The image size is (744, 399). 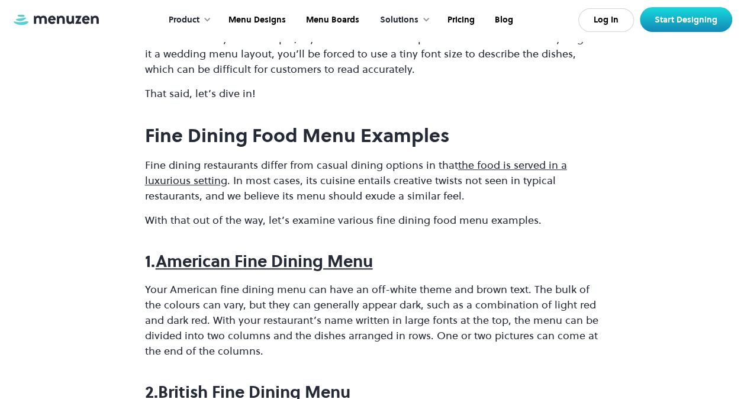 What do you see at coordinates (264, 261) in the screenshot?
I see `strong: American Fine Dining Menu` at bounding box center [264, 261].